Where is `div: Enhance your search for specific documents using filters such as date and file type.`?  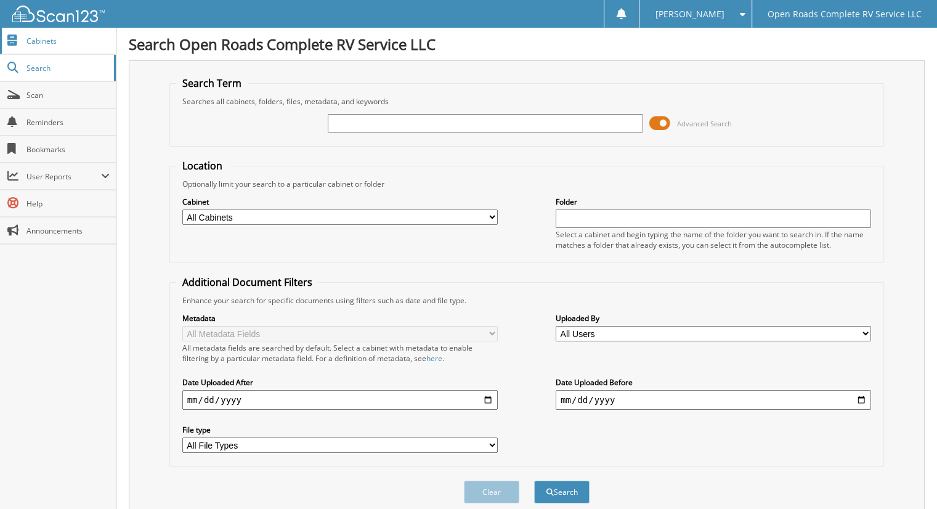
div: Enhance your search for specific documents using filters such as date and file type. is located at coordinates (527, 300).